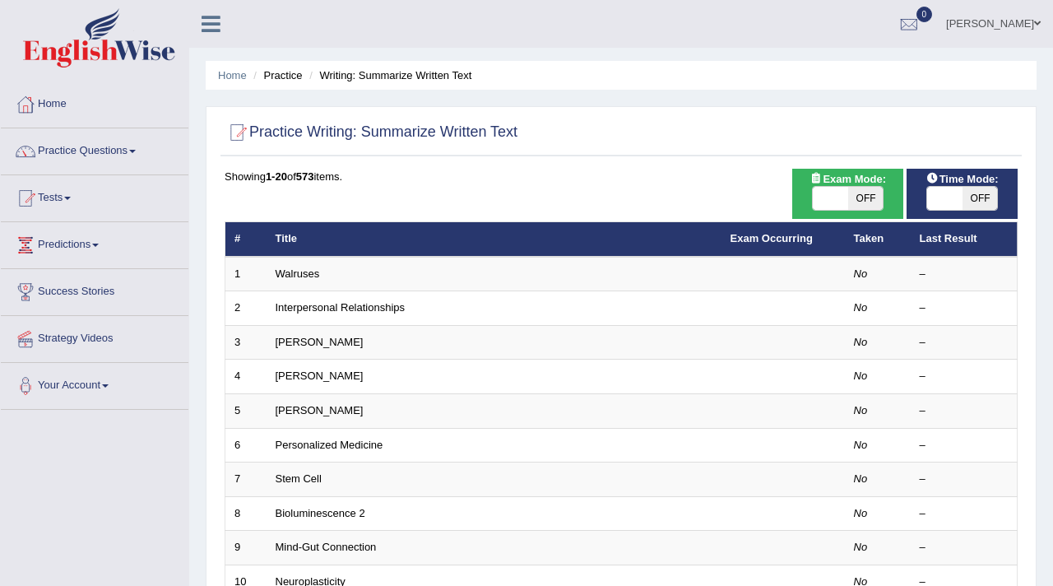 This screenshot has width=1053, height=586. Describe the element at coordinates (326, 546) in the screenshot. I see `a: Mind-Gut Connection` at that location.